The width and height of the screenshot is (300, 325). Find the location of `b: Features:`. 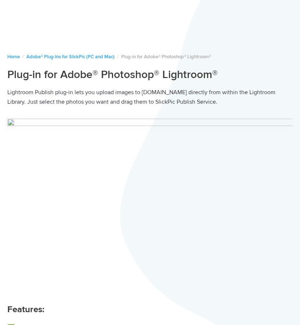

b: Features: is located at coordinates (26, 310).